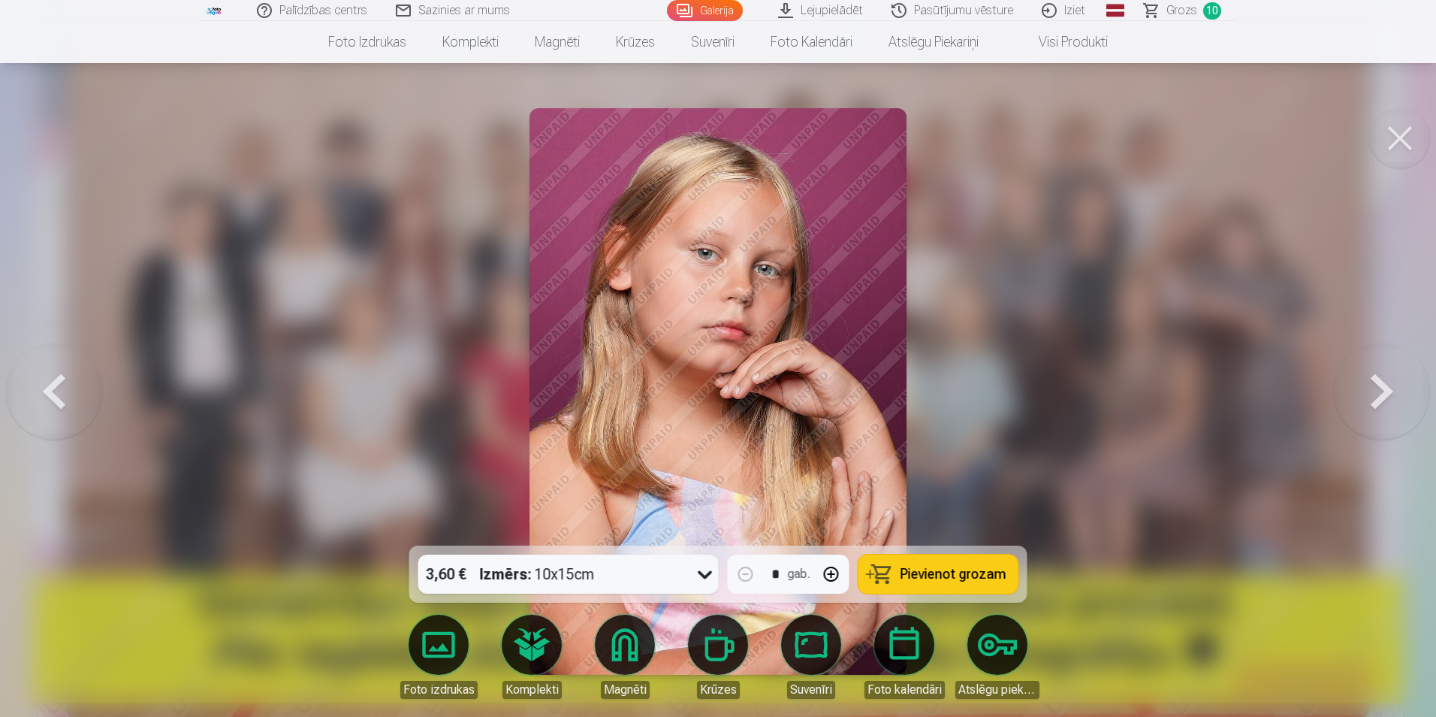 Image resolution: width=1436 pixels, height=717 pixels. Describe the element at coordinates (625, 690) in the screenshot. I see `div: Magnēti` at that location.